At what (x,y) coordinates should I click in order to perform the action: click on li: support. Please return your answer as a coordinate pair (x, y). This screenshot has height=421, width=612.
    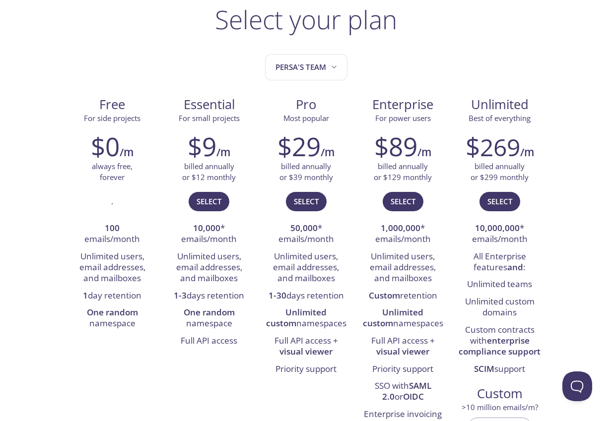
    Looking at the image, I should click on (499, 370).